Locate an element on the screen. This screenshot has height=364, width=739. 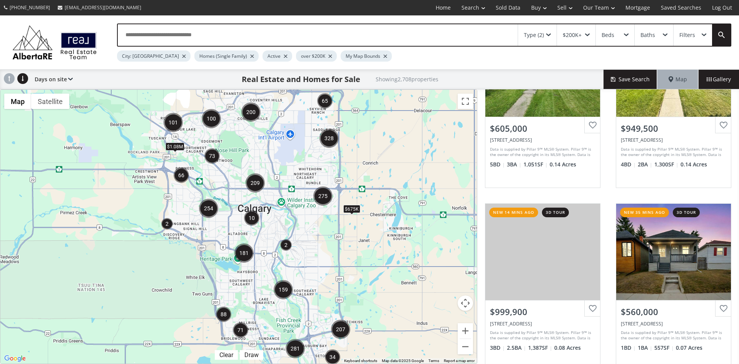
div: Homes (Single Family) is located at coordinates (226, 56).